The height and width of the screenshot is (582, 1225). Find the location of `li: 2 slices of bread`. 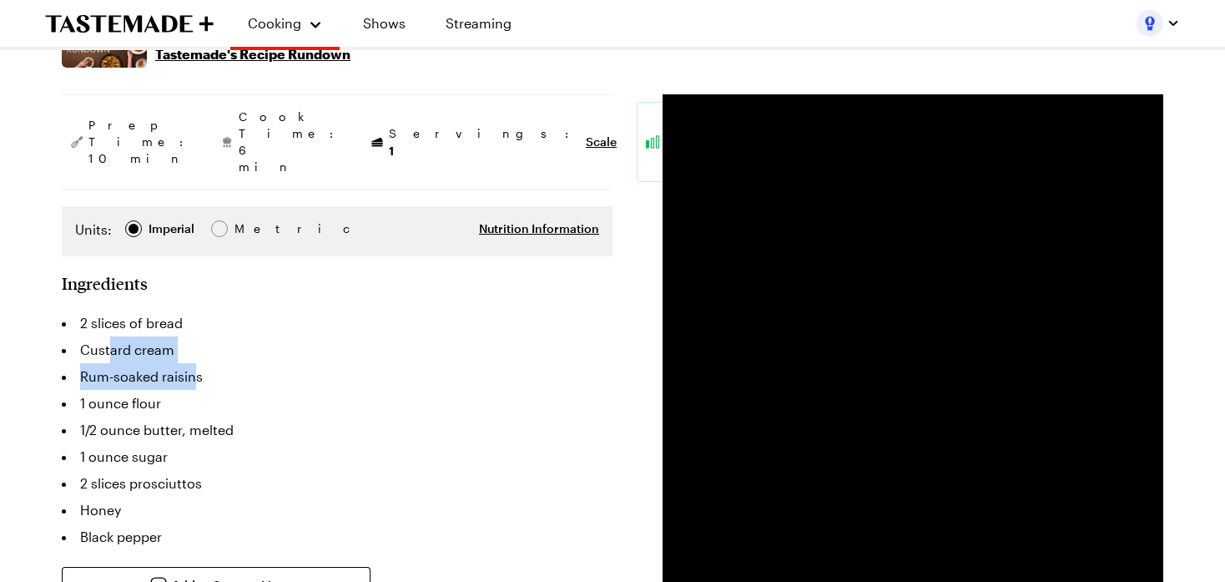

li: 2 slices of bread is located at coordinates (337, 323).